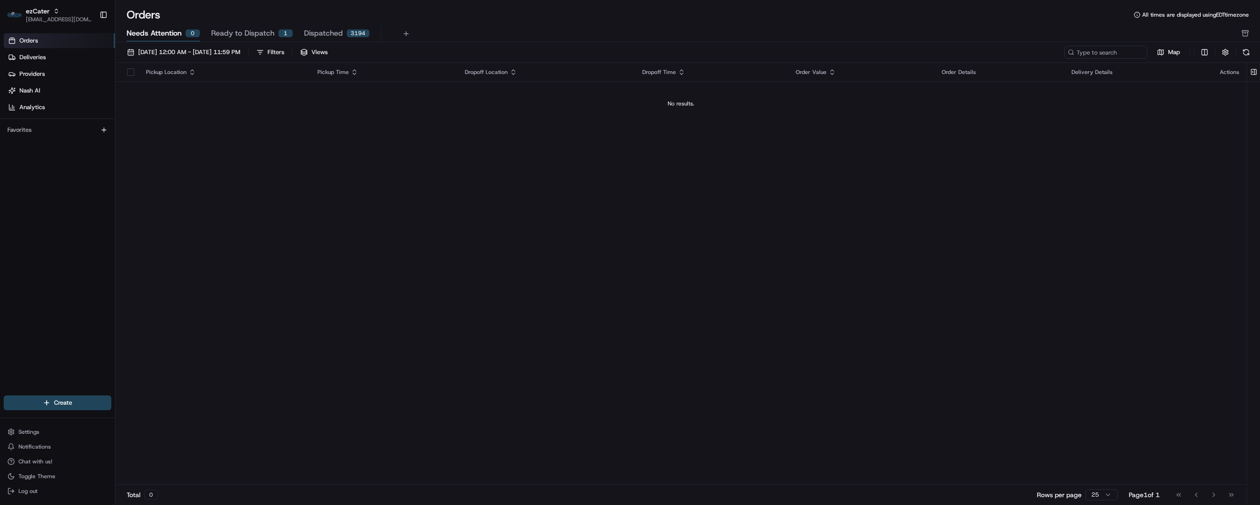 This screenshot has height=505, width=1260. Describe the element at coordinates (314, 52) in the screenshot. I see `button: Views` at that location.